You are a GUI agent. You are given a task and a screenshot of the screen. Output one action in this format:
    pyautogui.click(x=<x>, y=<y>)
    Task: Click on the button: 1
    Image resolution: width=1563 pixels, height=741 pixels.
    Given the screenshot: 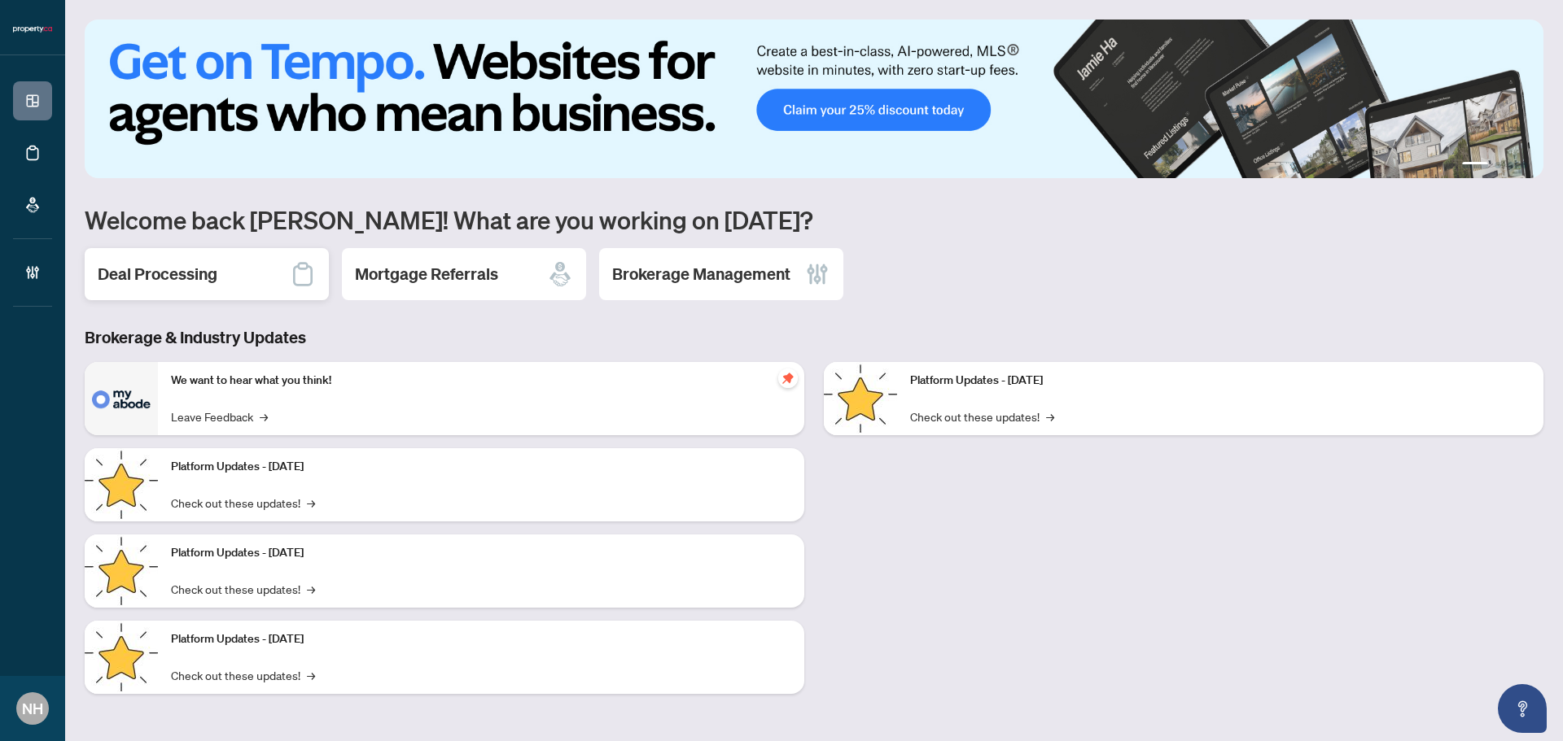 What is the action you would take?
    pyautogui.click(x=1475, y=165)
    